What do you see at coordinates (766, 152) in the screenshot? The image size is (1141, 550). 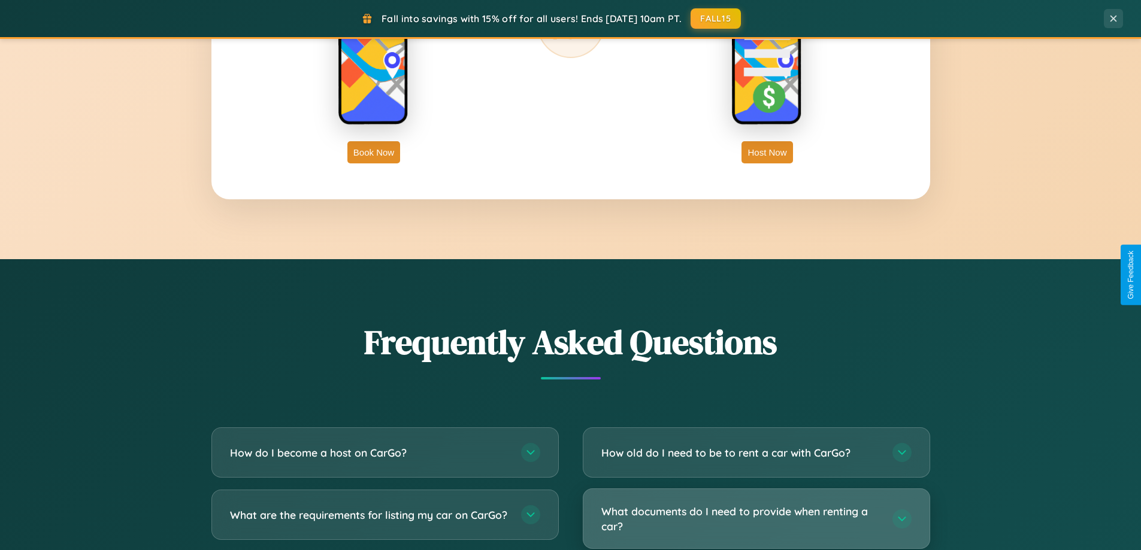 I see `button: Host Now` at bounding box center [766, 152].